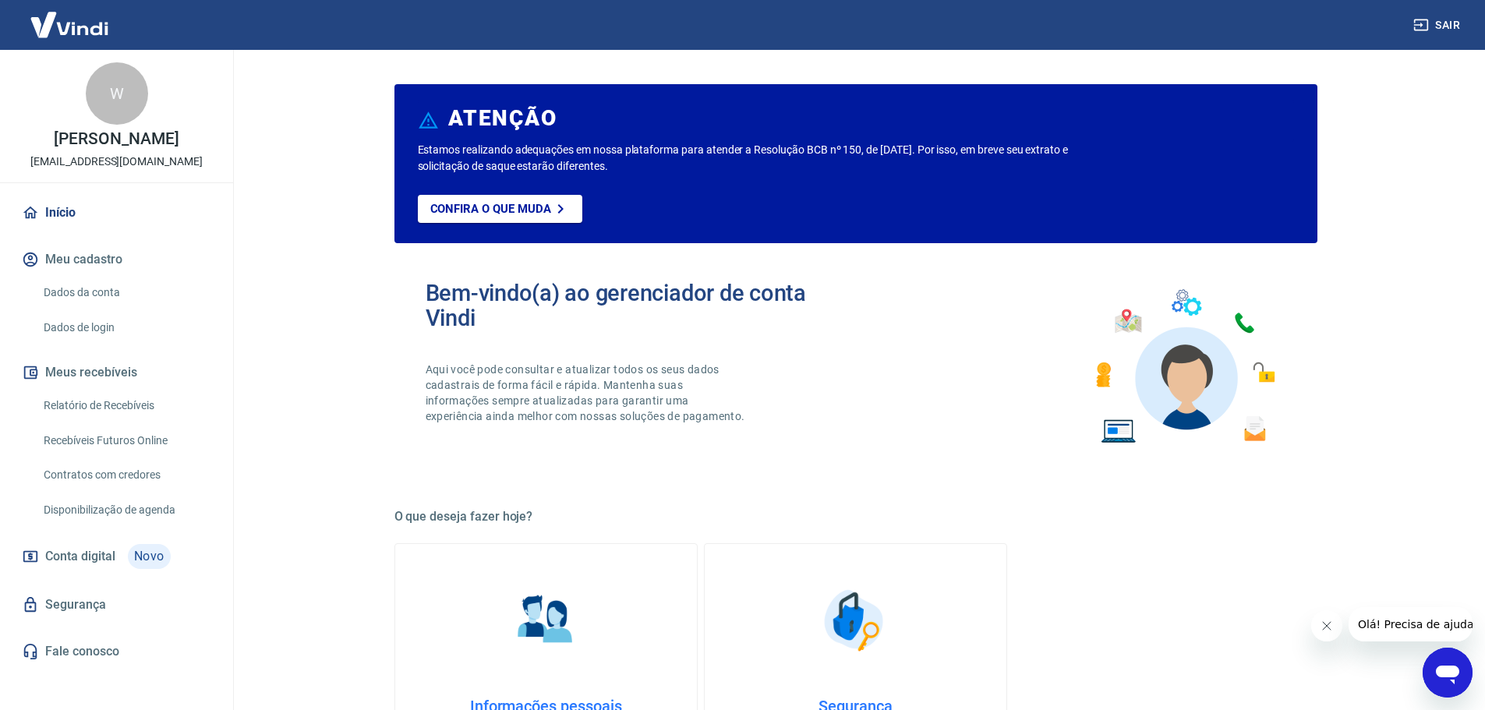  Describe the element at coordinates (125, 327) in the screenshot. I see `a: Dados de login` at that location.